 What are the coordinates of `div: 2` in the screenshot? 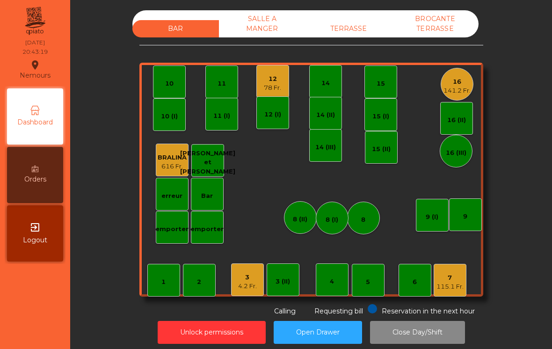 It's located at (199, 282).